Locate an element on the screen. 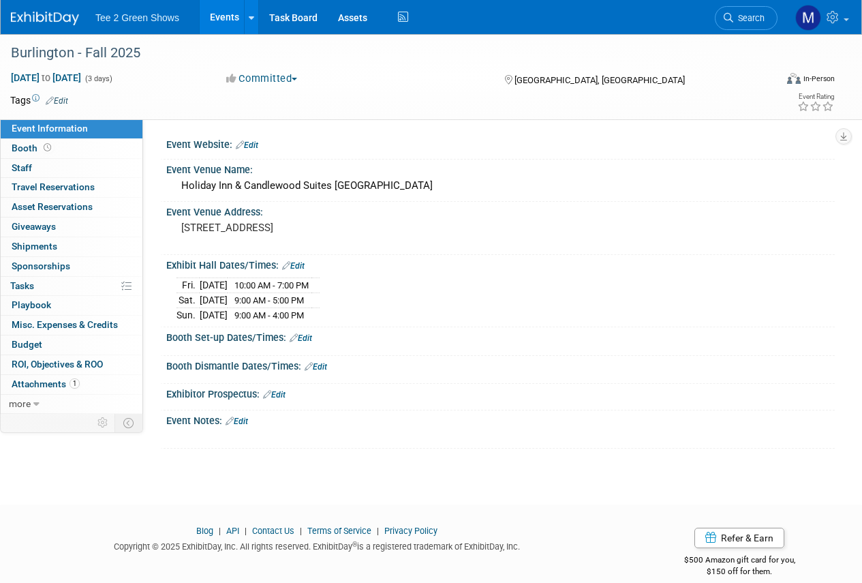 This screenshot has height=583, width=862. div: Event Venue Address: is located at coordinates (500, 210).